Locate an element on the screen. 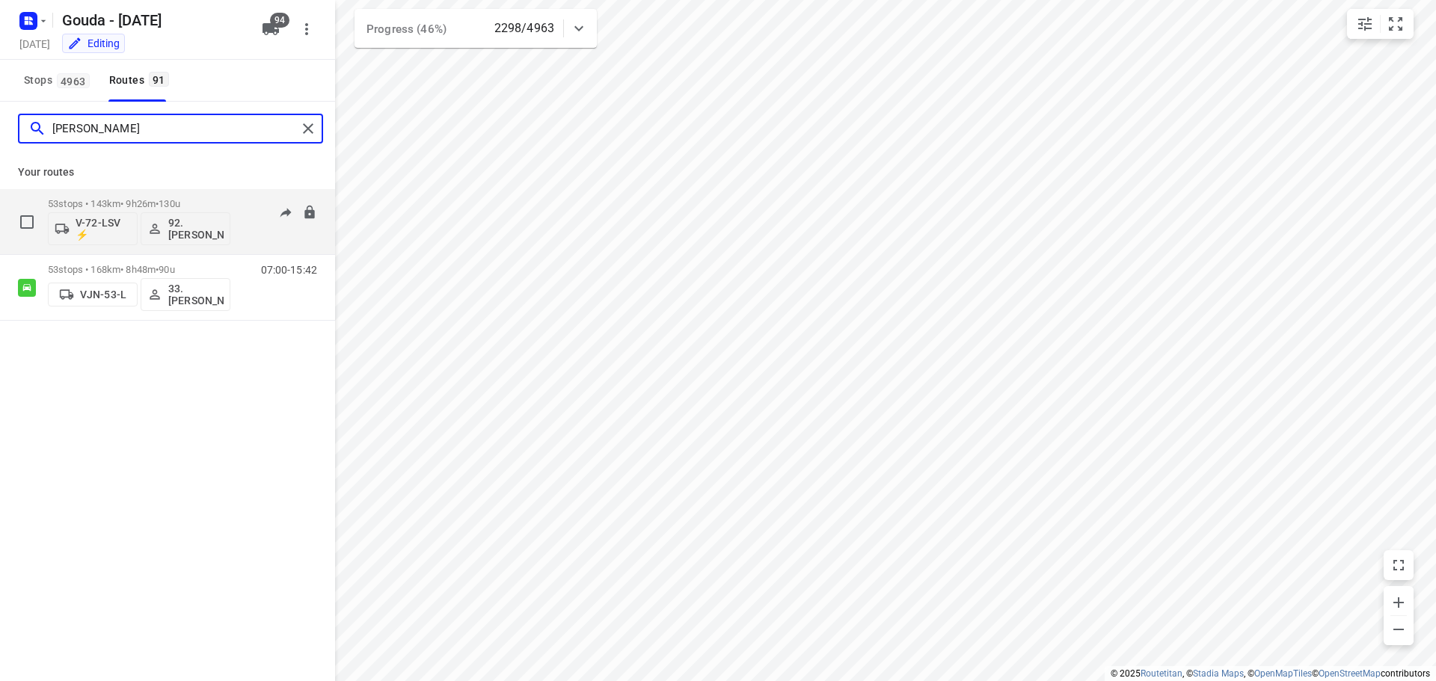 This screenshot has height=681, width=1436. span: Progress (46%) is located at coordinates (406, 29).